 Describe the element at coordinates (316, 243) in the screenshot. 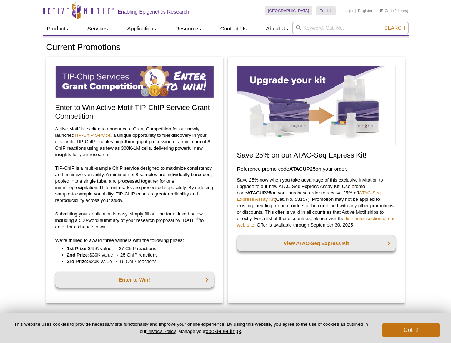

I see `a: View ATAC-Seq Express Kit` at that location.